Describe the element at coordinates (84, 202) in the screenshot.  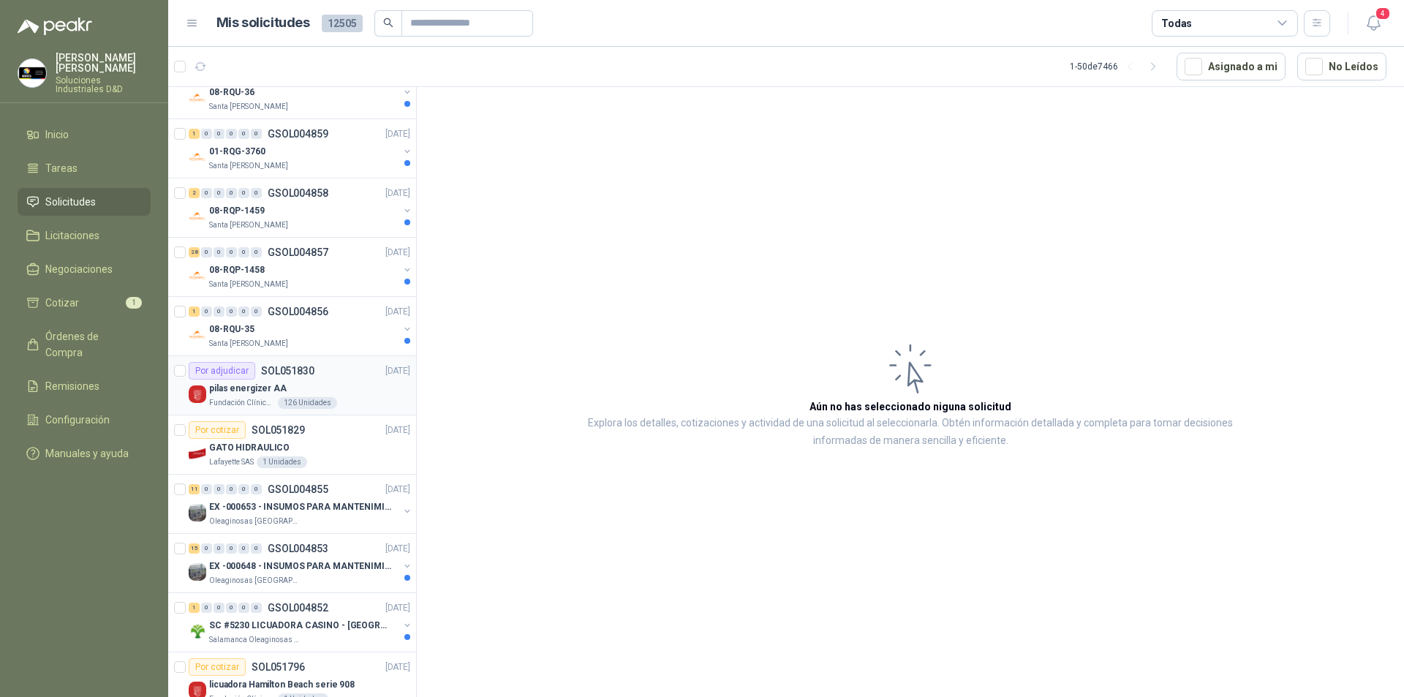
I see `a: Solicitudes` at that location.